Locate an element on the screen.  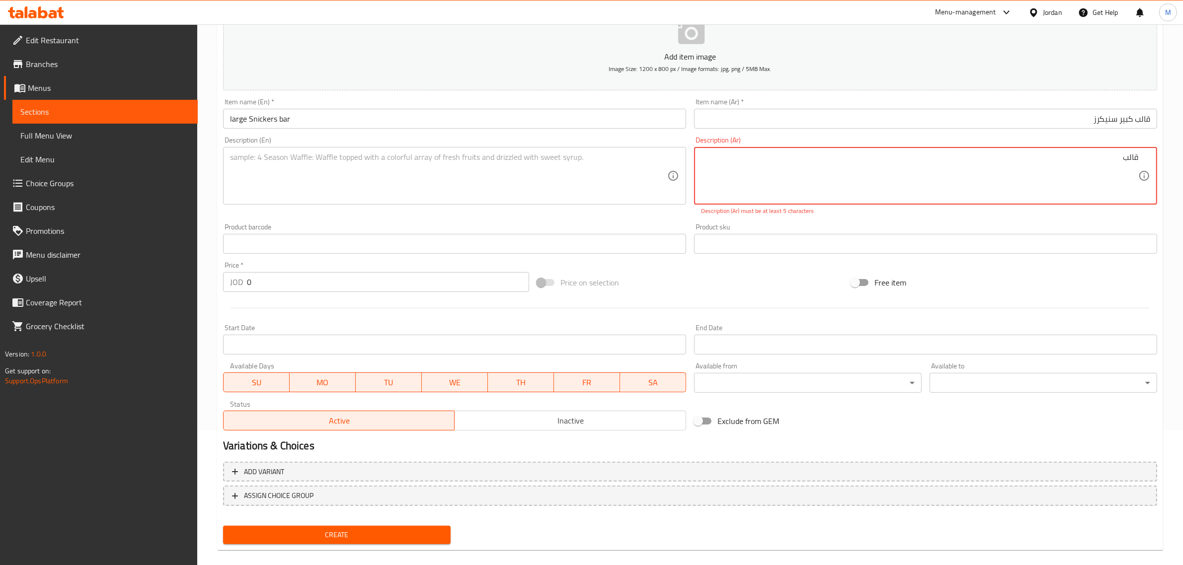
span: SA is located at coordinates (653, 382).